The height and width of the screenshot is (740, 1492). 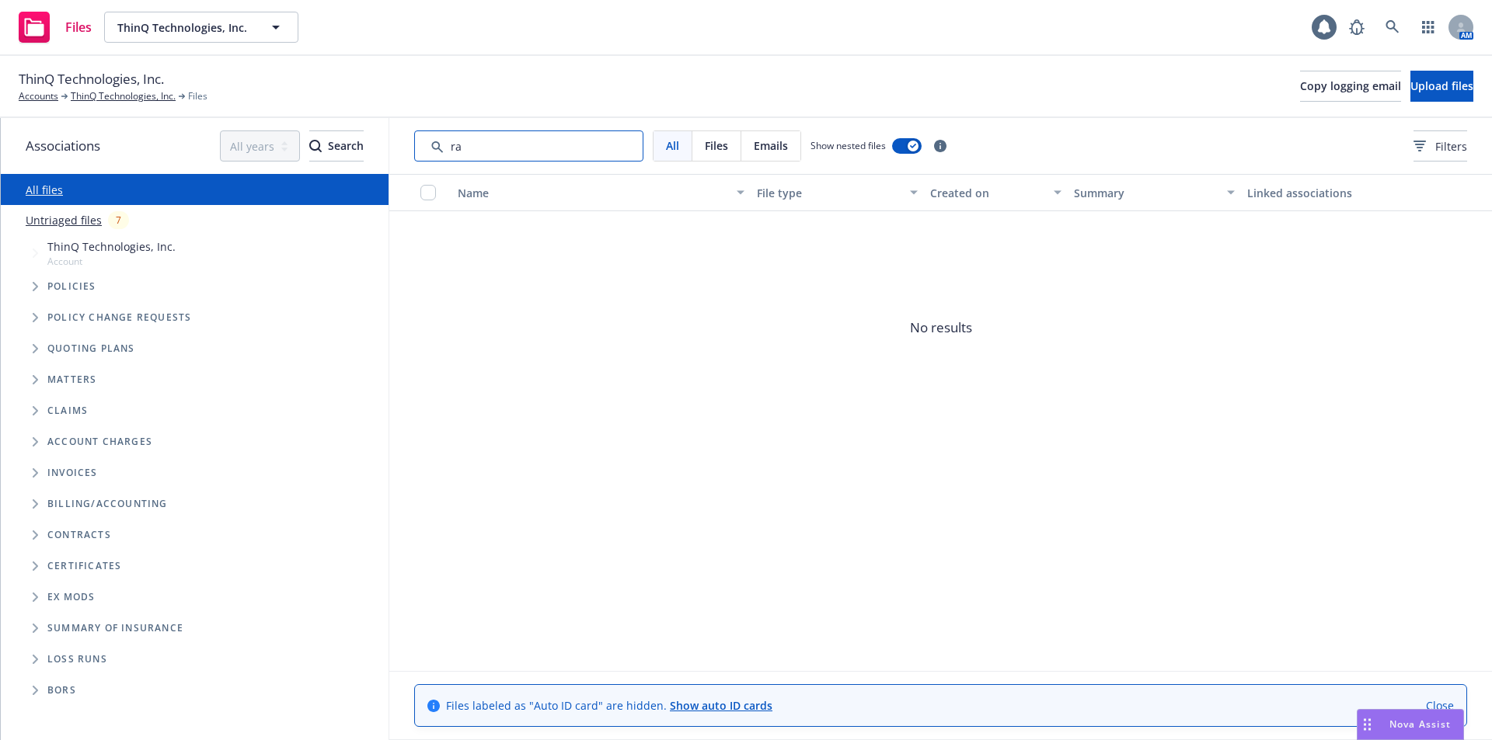 I want to click on svg: Search, so click(x=315, y=146).